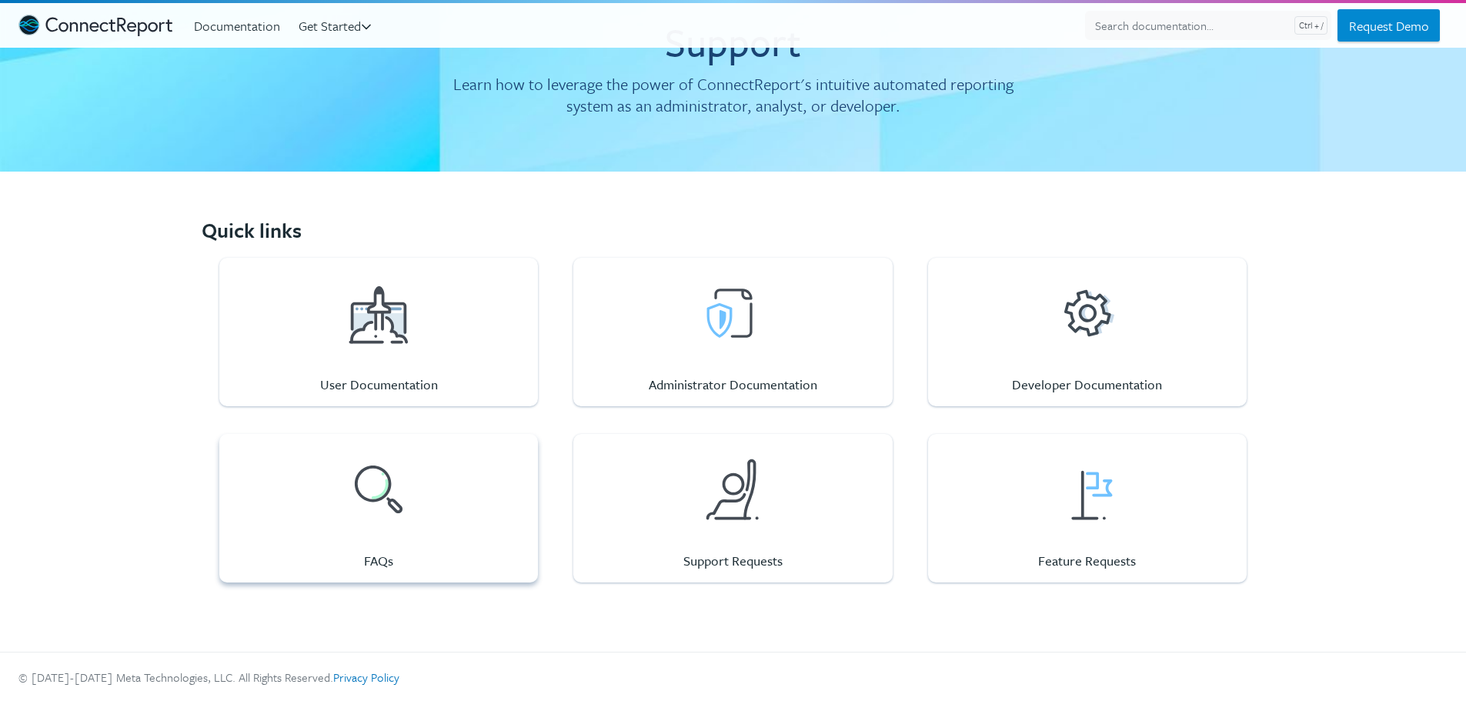  Describe the element at coordinates (733, 41) in the screenshot. I see `h1: Support` at that location.